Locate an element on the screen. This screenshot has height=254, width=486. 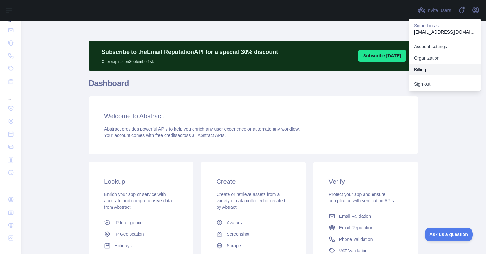
span: Screenshot is located at coordinates (238, 234).